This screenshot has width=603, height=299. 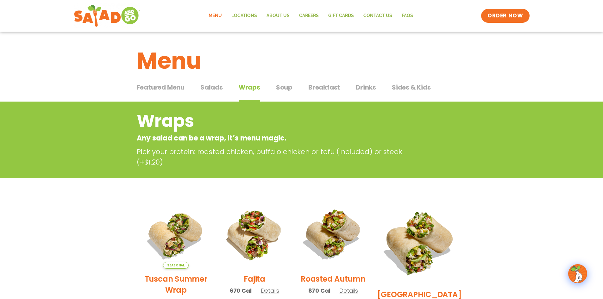 I want to click on span: Salads, so click(x=211, y=87).